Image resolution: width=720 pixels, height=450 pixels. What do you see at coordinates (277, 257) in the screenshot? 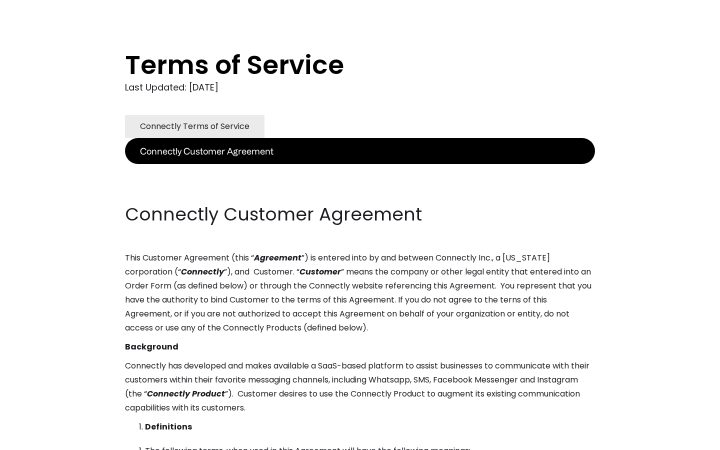
I see `em: Agreement` at bounding box center [277, 257].